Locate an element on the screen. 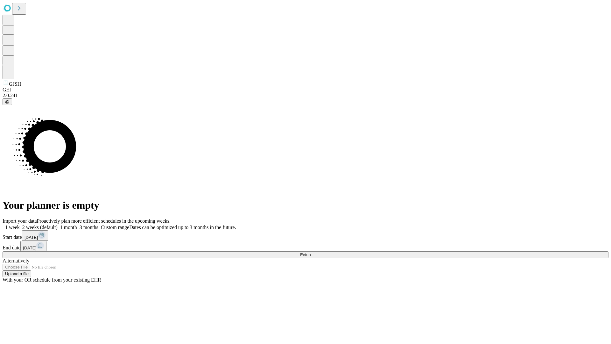 The height and width of the screenshot is (344, 611). div: Start date is located at coordinates (306, 235).